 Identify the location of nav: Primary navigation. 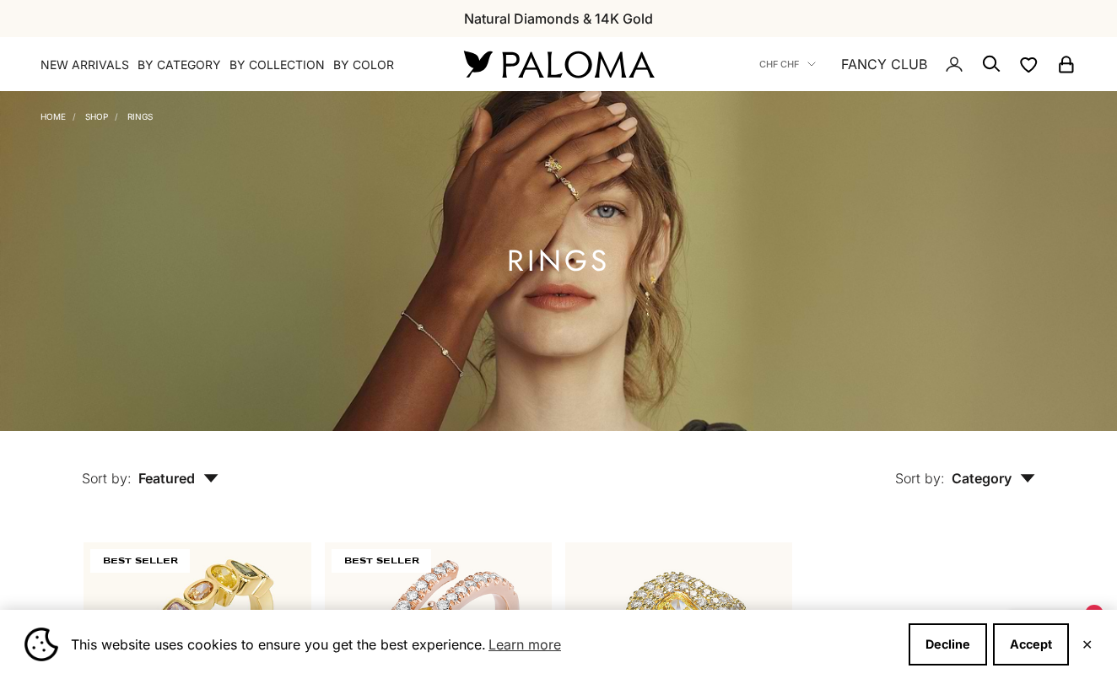
(232, 65).